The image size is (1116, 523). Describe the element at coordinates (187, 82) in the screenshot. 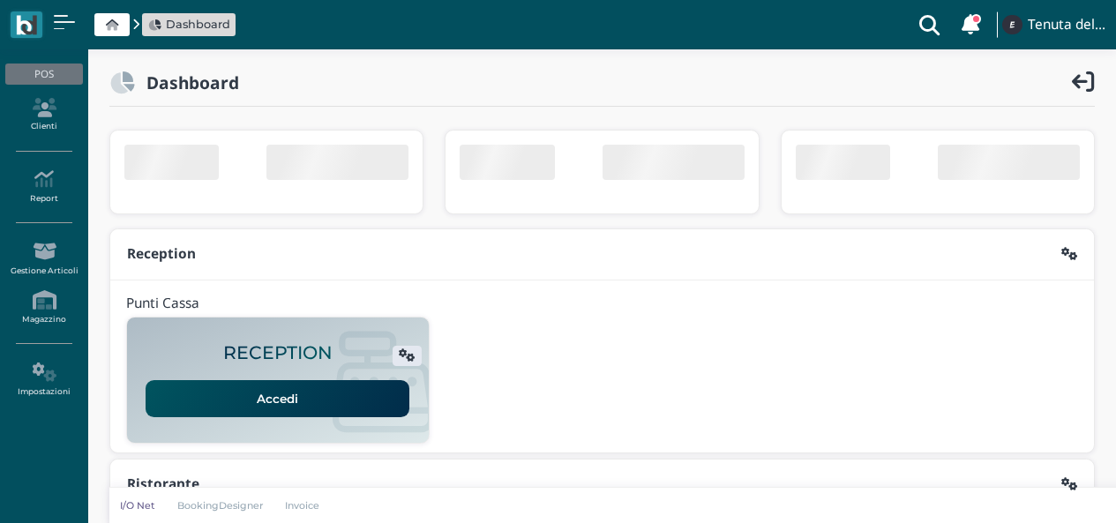

I see `h2: Dashboard` at that location.